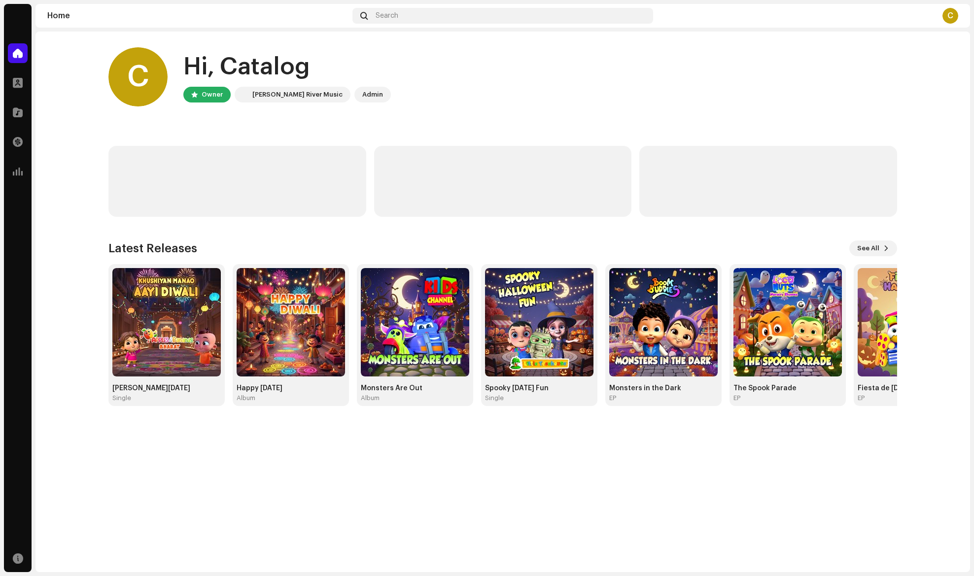 The image size is (974, 576). What do you see at coordinates (291, 322) in the screenshot?
I see `img: 32a05806-bd27-4f27-9a74-cde8d4079b97` at bounding box center [291, 322].